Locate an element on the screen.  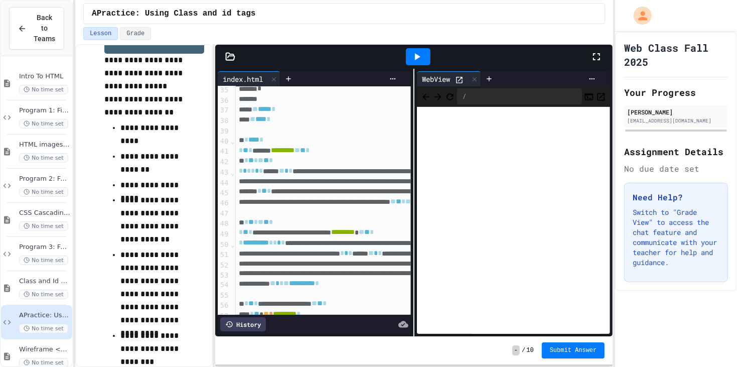
div: 54 is located at coordinates (224, 285).